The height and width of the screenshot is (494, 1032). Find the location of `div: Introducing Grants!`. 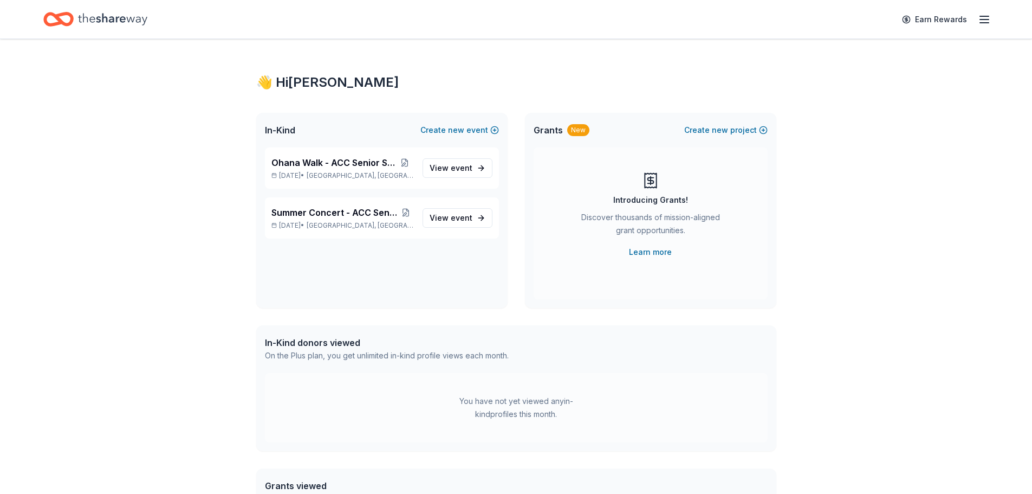

div: Introducing Grants! is located at coordinates (651, 200).